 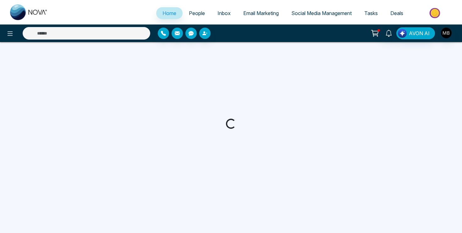 What do you see at coordinates (197, 13) in the screenshot?
I see `a: People` at bounding box center [197, 13].